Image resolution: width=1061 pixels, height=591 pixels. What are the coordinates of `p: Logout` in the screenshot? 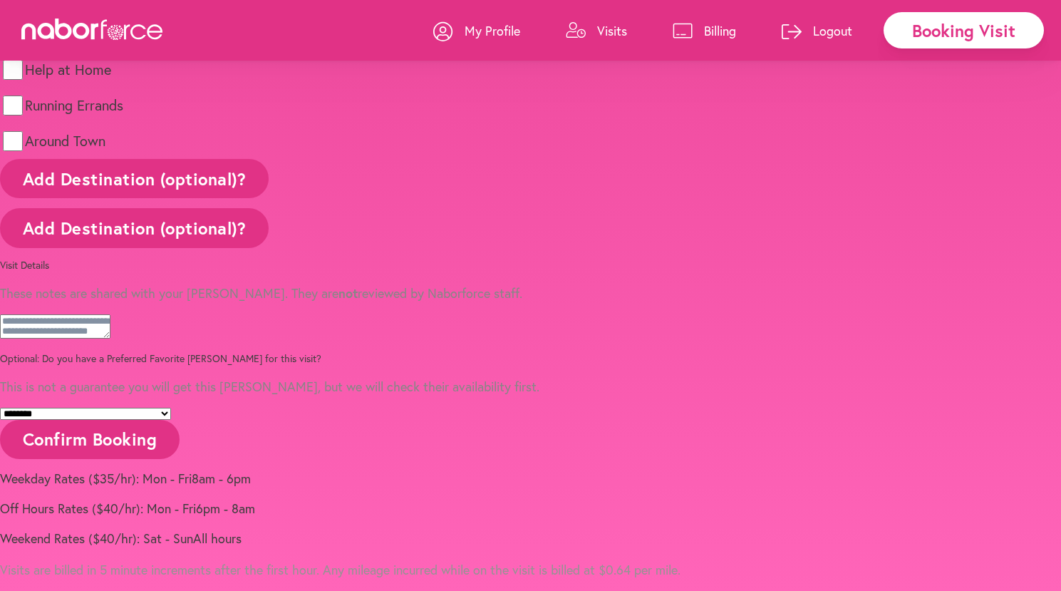 It's located at (832, 31).